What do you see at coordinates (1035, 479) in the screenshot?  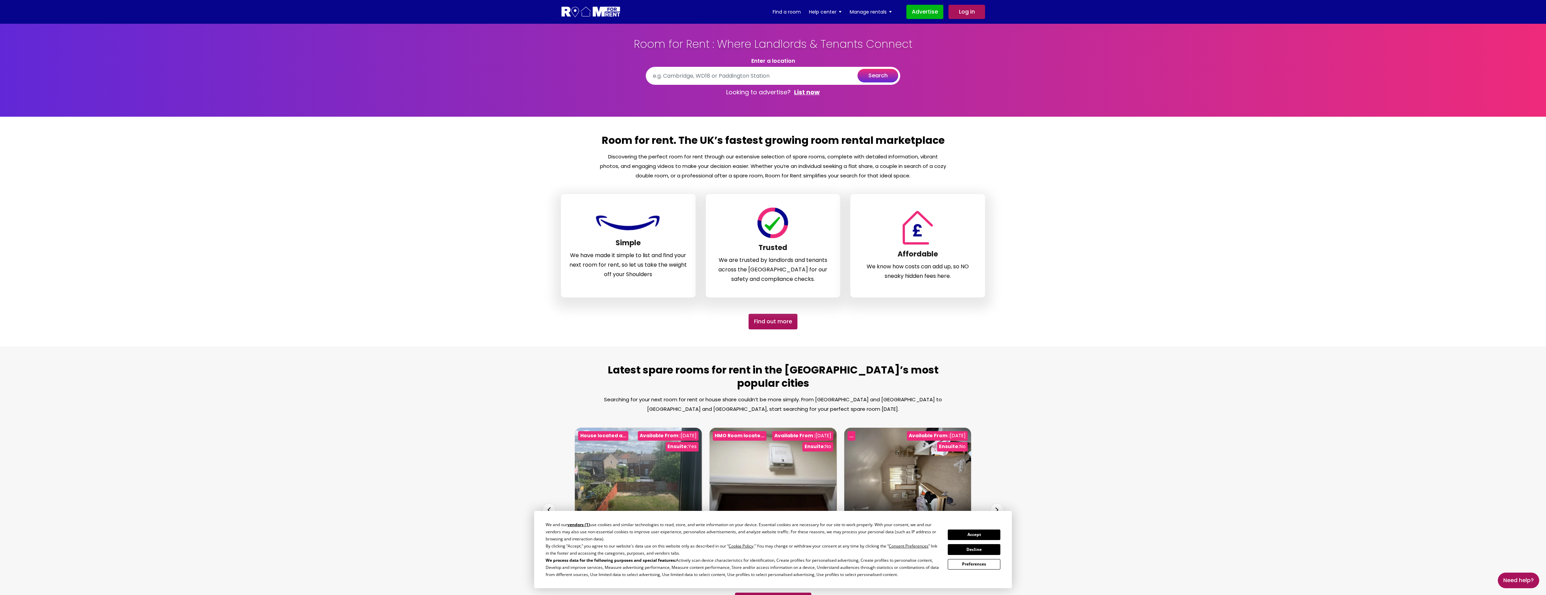 I see `img: Photo 2 of located at Saint Mary's Road, Londra W5 5ES, Regno Unito` at bounding box center [1035, 479].